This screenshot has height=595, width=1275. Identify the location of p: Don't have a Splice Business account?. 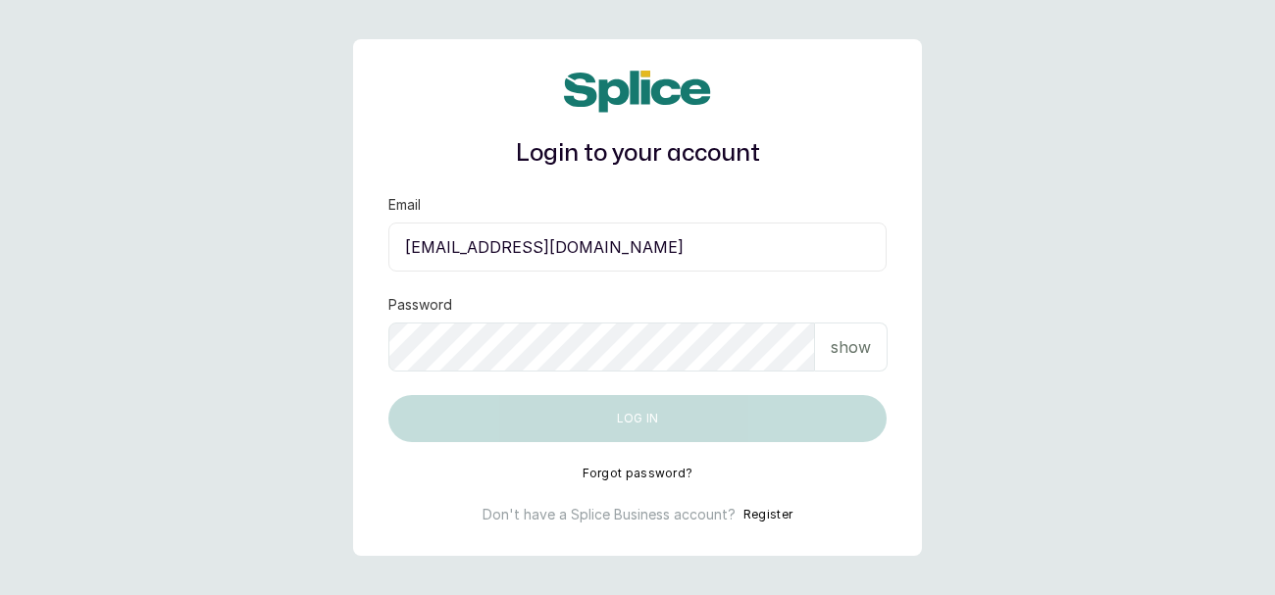
(609, 515).